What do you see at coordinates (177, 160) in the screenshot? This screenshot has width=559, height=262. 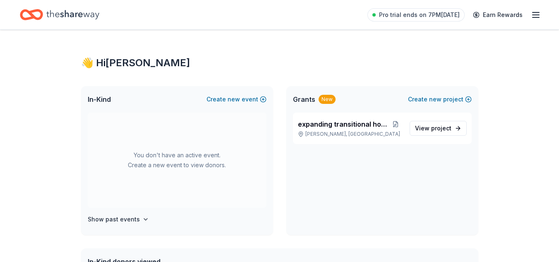 I see `div: You don't have an active event. Create a new event to view donors.` at bounding box center [177, 160].